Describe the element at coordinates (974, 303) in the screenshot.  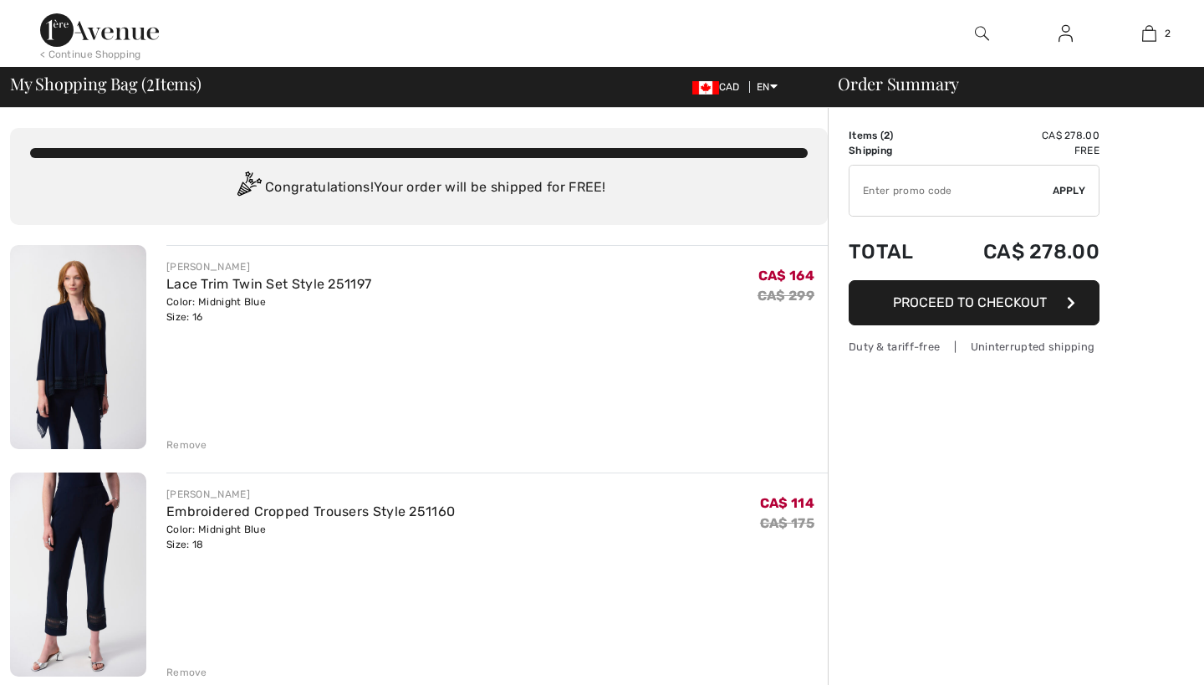
I see `button: Proceed to Checkout` at that location.